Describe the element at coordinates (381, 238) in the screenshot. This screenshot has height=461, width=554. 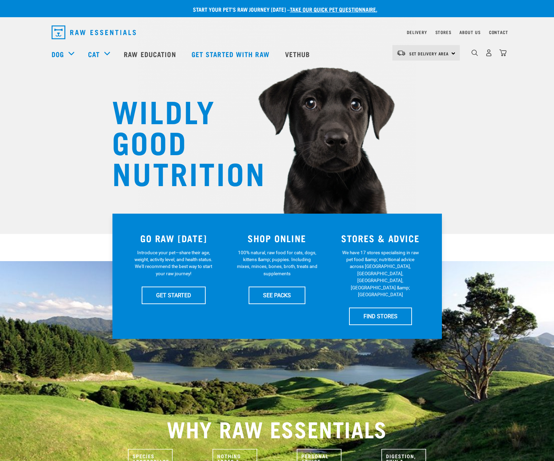
I see `h3: STORES & ADVICE` at that location.